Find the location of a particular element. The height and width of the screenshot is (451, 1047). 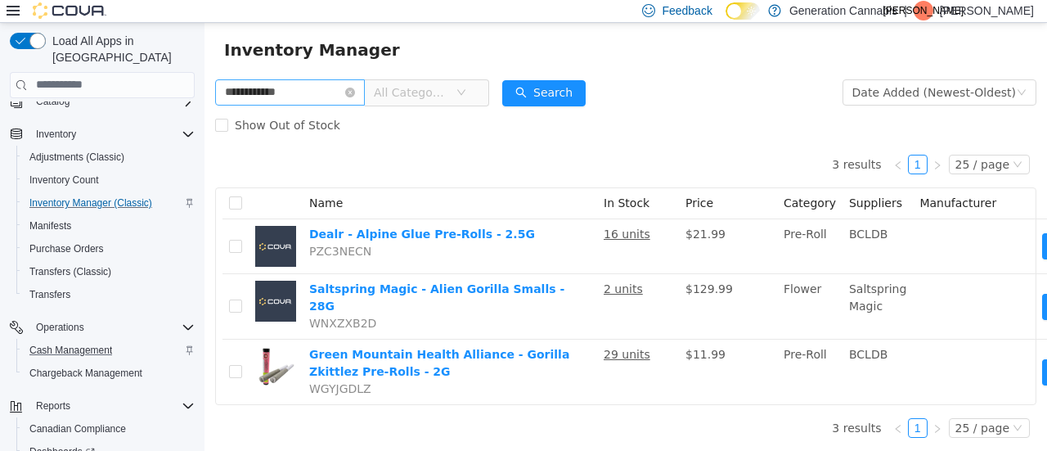

button: Operations is located at coordinates (102, 327).